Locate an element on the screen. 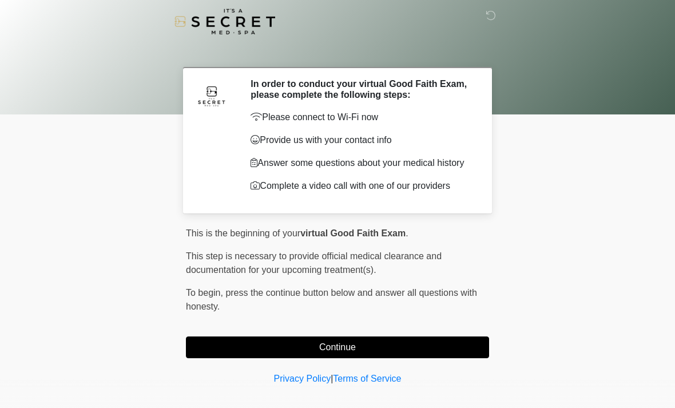 Image resolution: width=675 pixels, height=408 pixels. h2: In order to conduct your virtual Good Faith Exam, please complete the following steps: is located at coordinates (361, 89).